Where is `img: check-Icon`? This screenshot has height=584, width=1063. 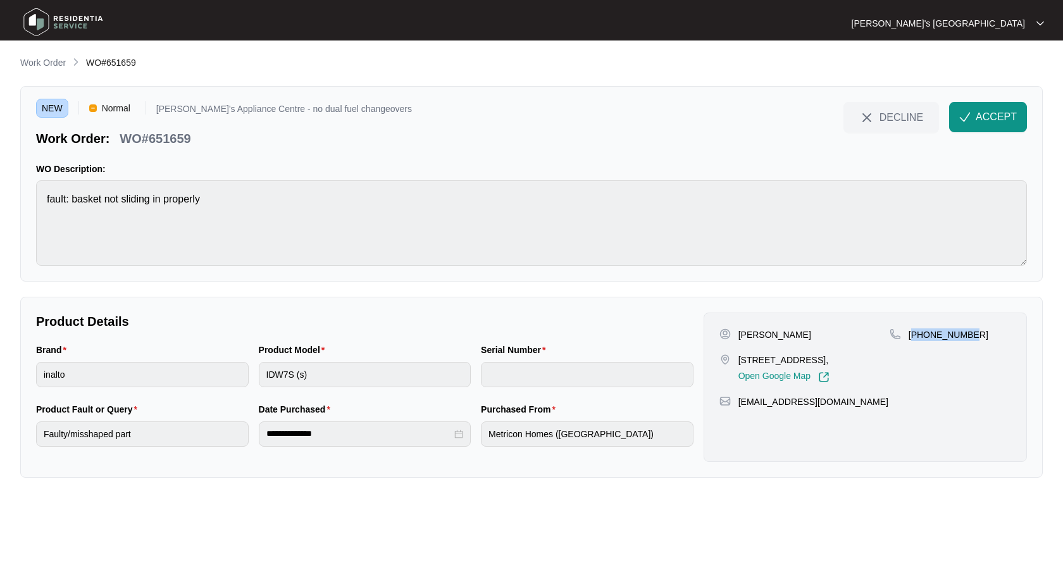
img: check-Icon is located at coordinates (965, 117).